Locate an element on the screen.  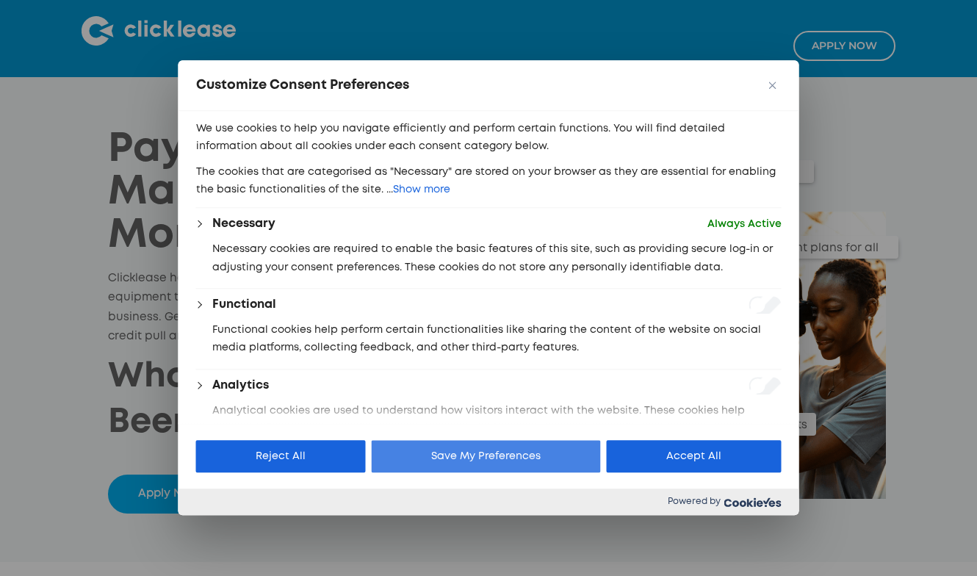
p: We use cookies to help you navigate efficiently and perform certain functions. You will find deta... is located at coordinates (488, 137).